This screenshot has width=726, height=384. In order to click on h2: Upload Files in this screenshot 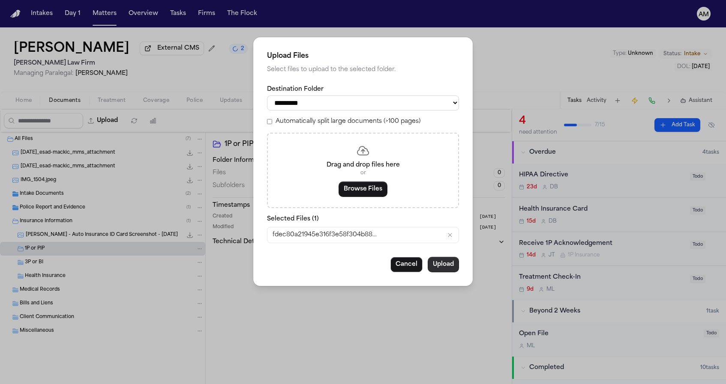, I will do `click(363, 56)`.